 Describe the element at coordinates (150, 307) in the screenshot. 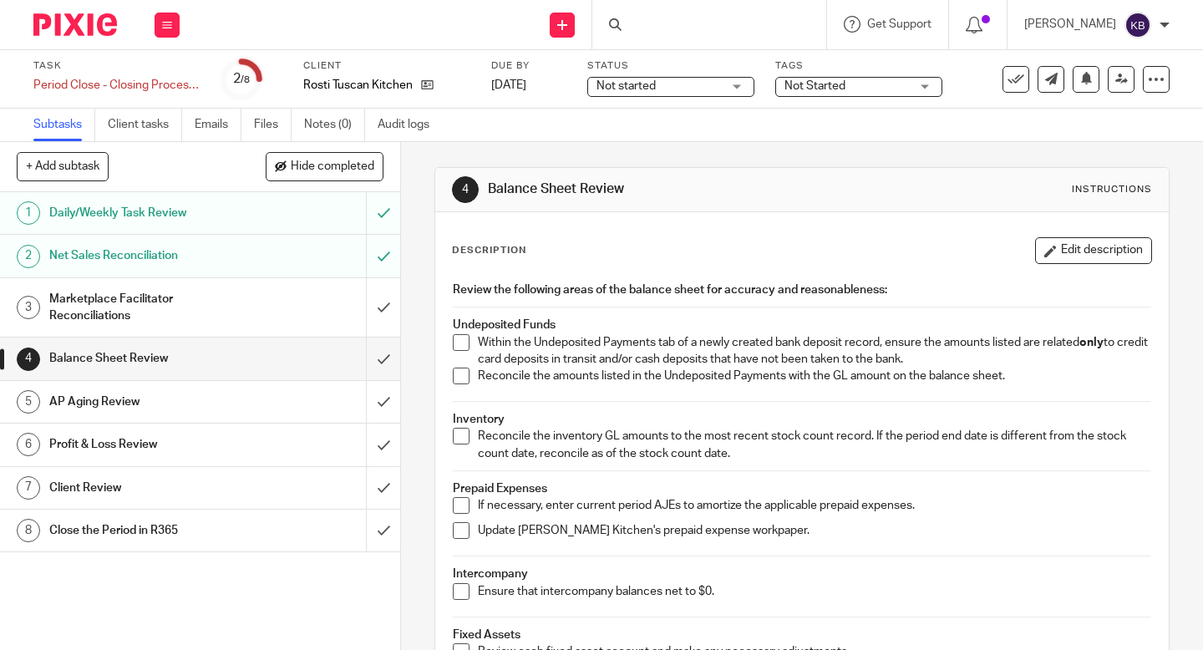

I see `h1: Marketplace Facilitator Reconciliations` at that location.